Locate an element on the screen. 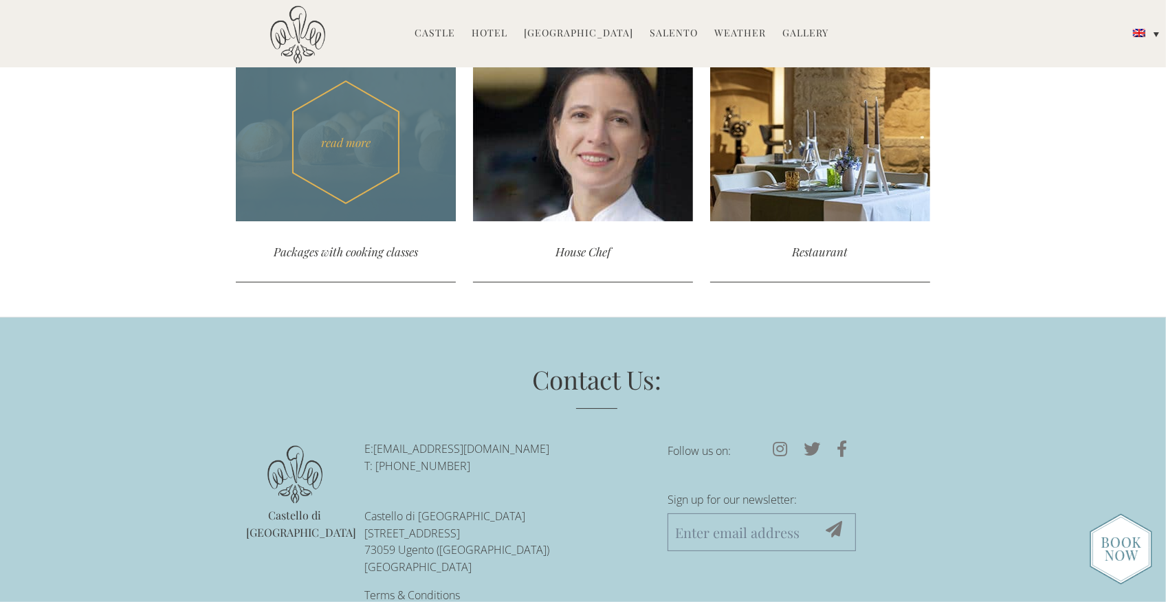  img: new-booknow.png is located at coordinates (1120, 549).